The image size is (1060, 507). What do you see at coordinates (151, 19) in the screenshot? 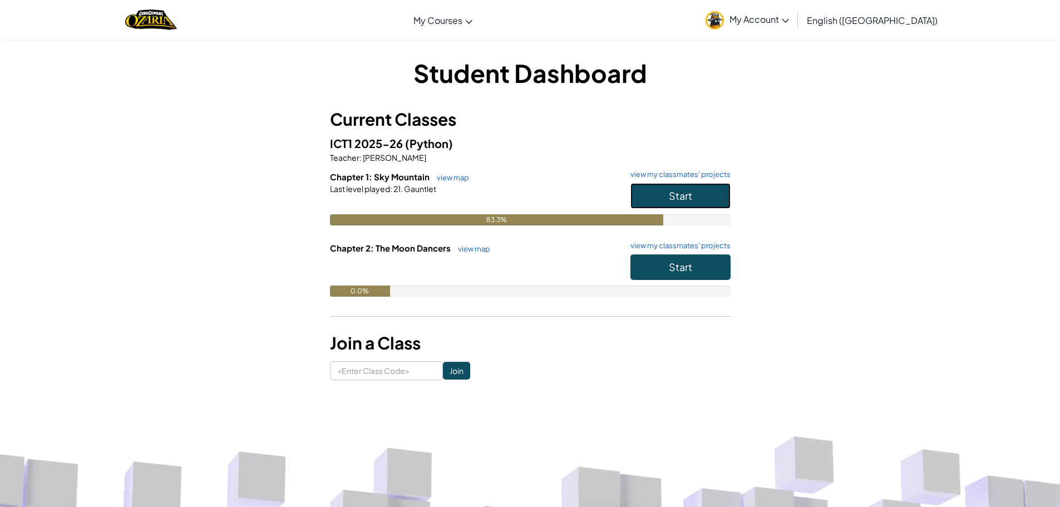
I see `img: Home` at bounding box center [151, 19].